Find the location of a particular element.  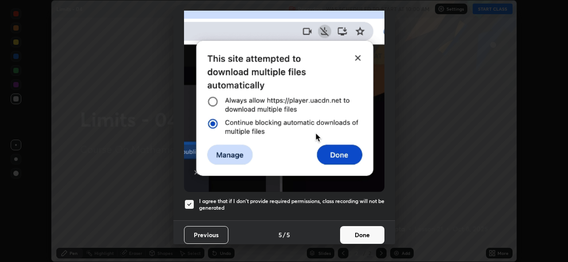

h5: I agree that if I don't provide required permissions, class recording will not be generated is located at coordinates (292, 204).